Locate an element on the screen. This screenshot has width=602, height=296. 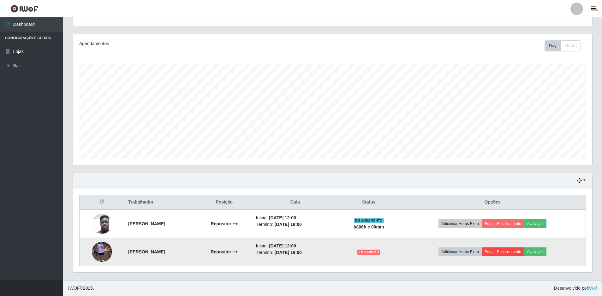
span: Desenvolvido por is located at coordinates (576, 288).